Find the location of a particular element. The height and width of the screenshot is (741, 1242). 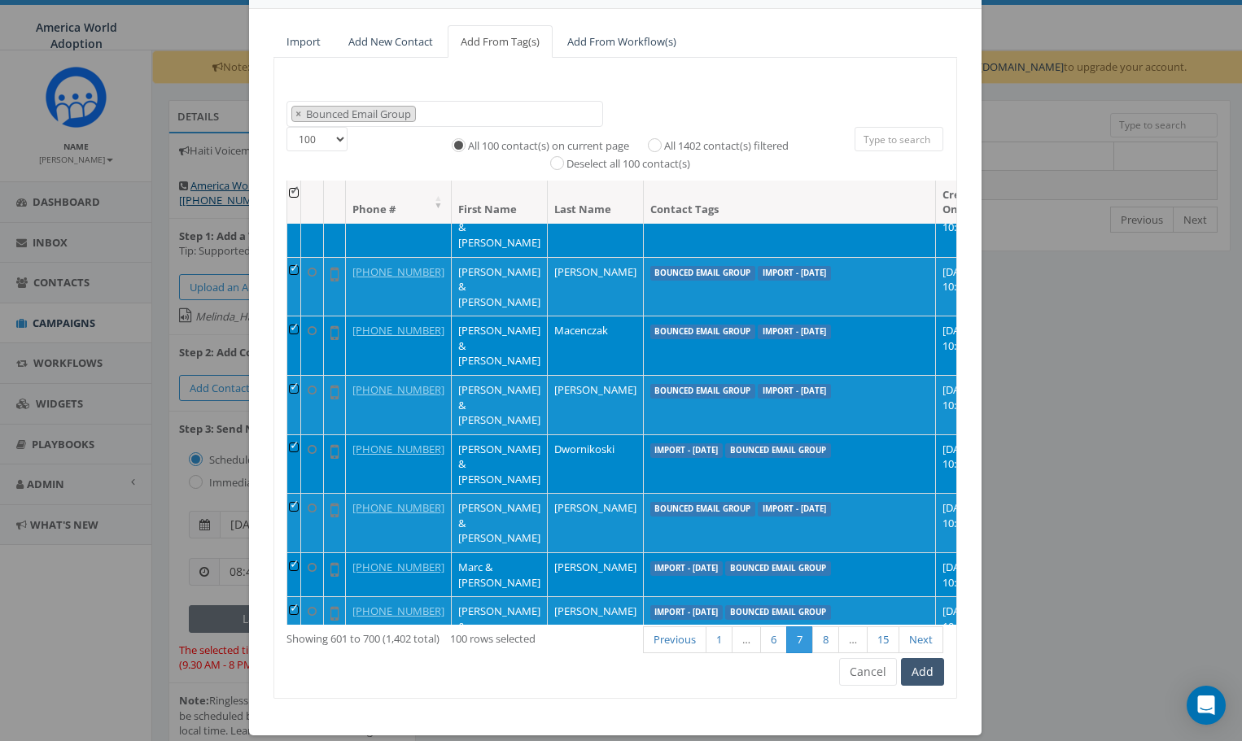

a: Previous is located at coordinates (674, 639).